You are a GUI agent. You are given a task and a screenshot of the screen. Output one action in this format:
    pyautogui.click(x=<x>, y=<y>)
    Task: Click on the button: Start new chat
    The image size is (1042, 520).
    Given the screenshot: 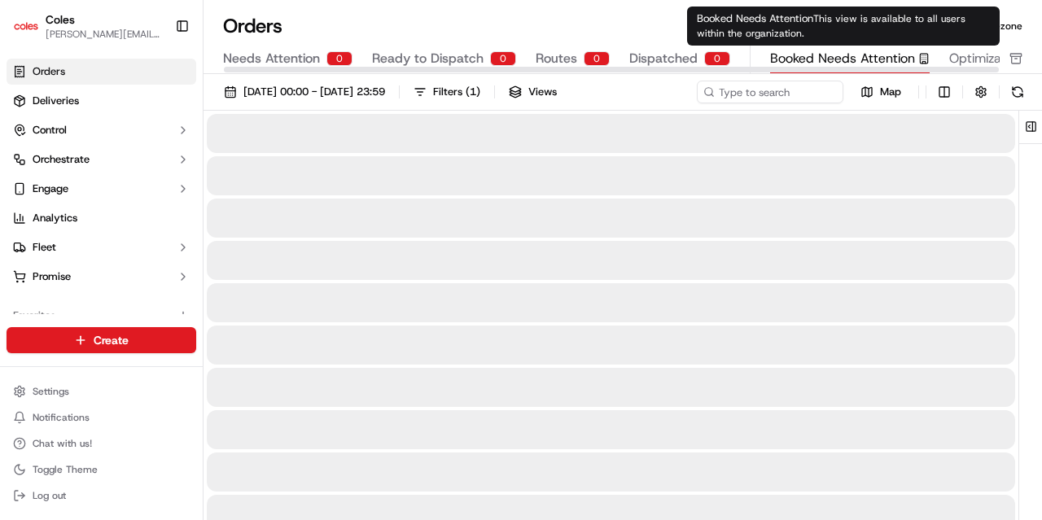 What is the action you would take?
    pyautogui.click(x=287, y=169)
    